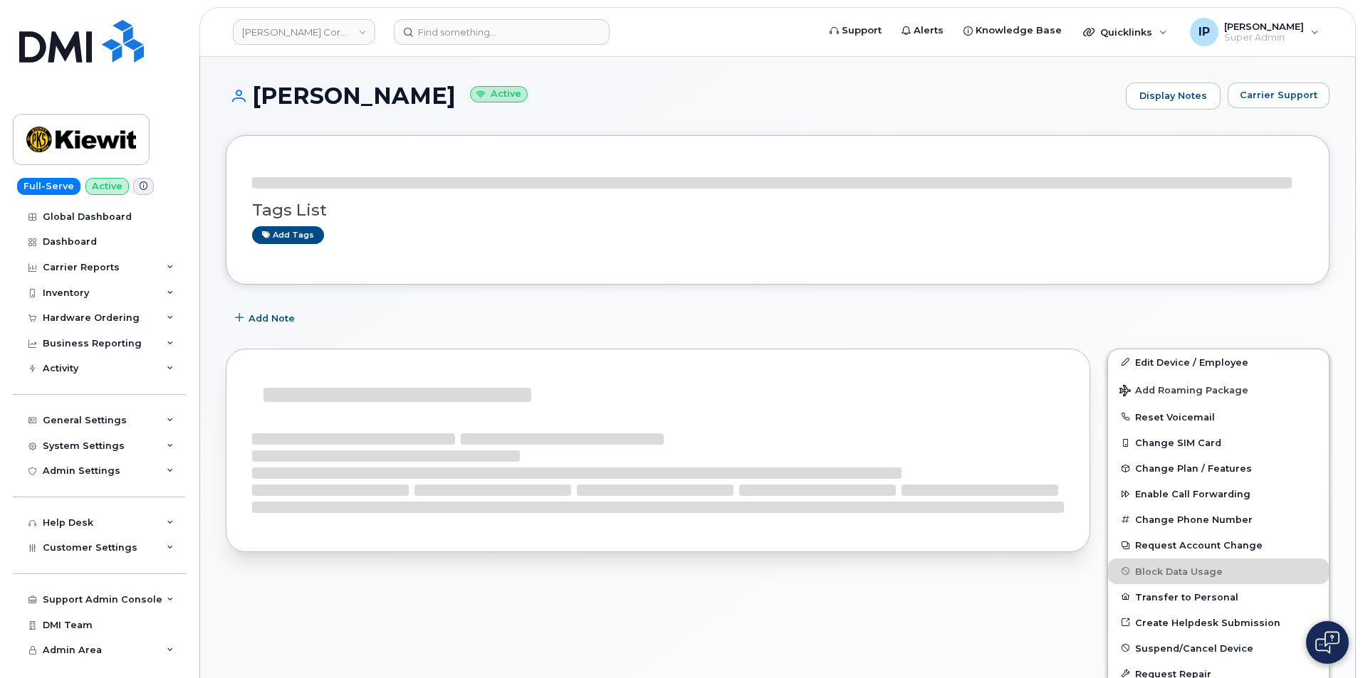 This screenshot has width=1363, height=678. Describe the element at coordinates (1218, 362) in the screenshot. I see `a: Edit Device / Employee` at that location.